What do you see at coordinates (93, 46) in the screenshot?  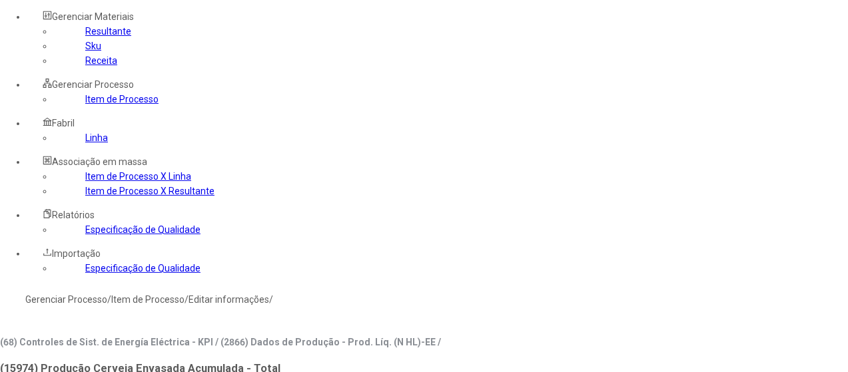 I see `a: Sku` at bounding box center [93, 46].